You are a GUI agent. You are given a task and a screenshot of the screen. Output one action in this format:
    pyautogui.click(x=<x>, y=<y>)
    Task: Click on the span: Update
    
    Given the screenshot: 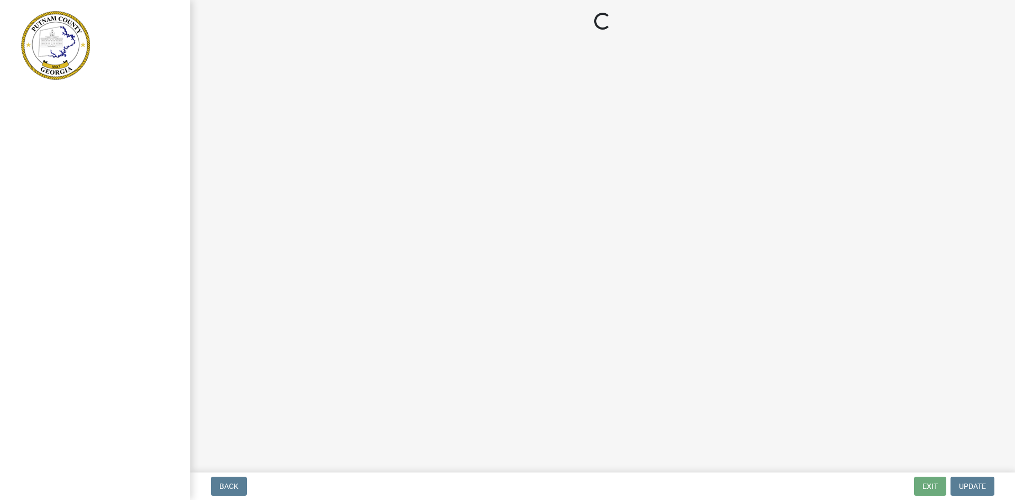 What is the action you would take?
    pyautogui.click(x=972, y=486)
    